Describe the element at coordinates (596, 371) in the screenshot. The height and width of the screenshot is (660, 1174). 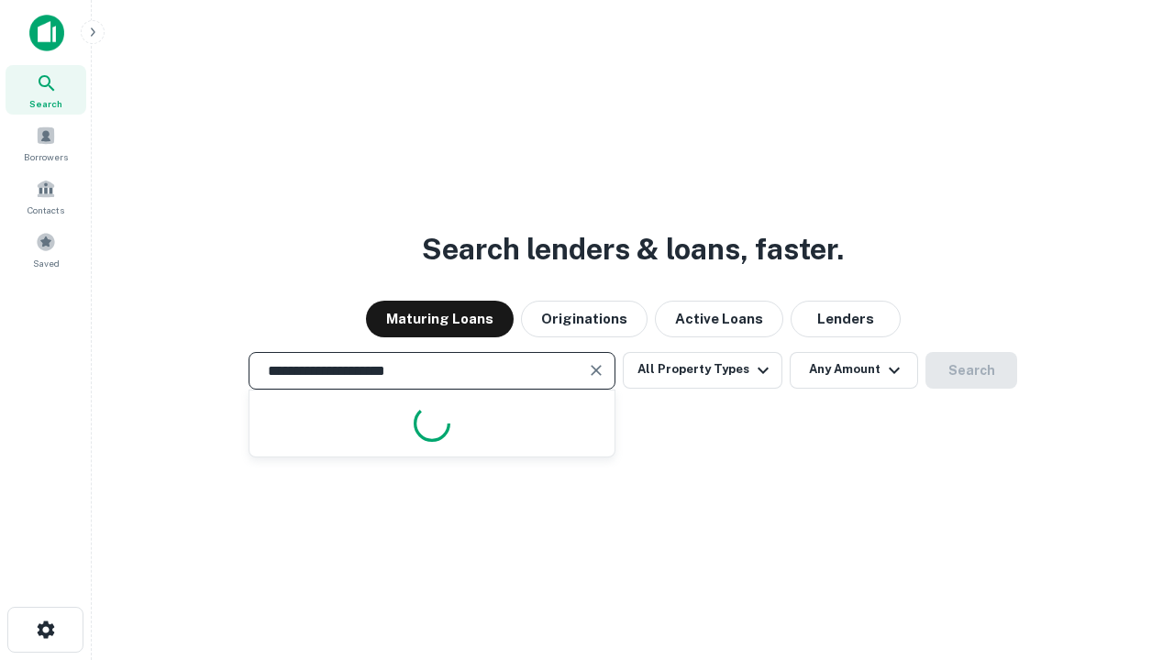
I see `button: Clear` at that location.